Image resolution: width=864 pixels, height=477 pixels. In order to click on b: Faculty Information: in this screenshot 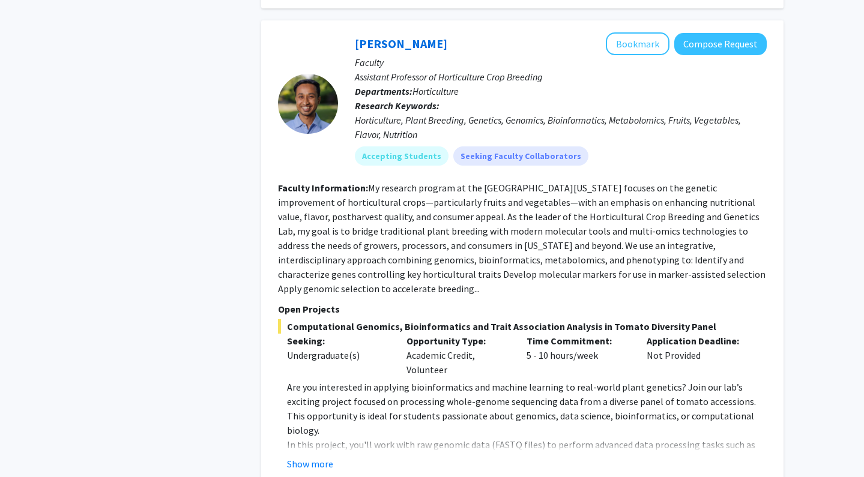, I will do `click(323, 188)`.